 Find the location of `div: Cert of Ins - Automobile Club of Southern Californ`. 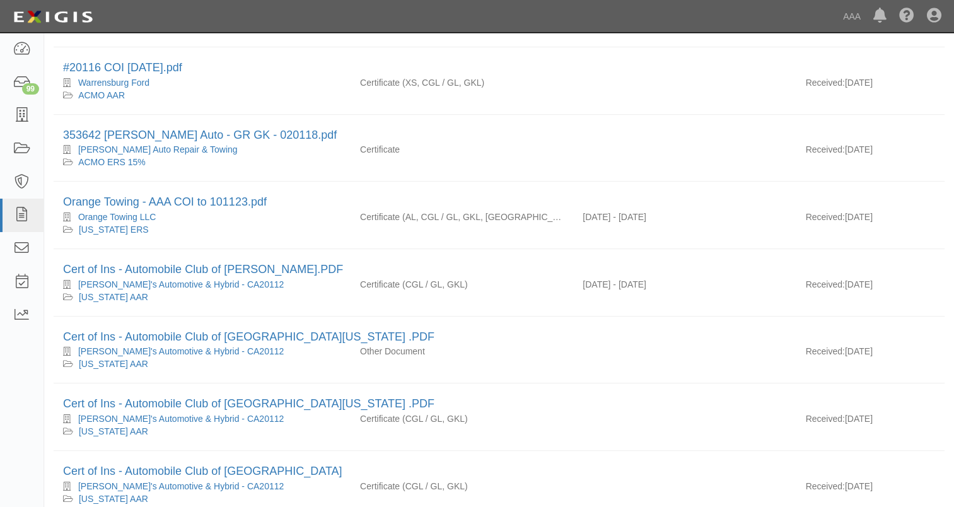

div: Cert of Ins - Automobile Club of Southern Californ is located at coordinates (499, 472).